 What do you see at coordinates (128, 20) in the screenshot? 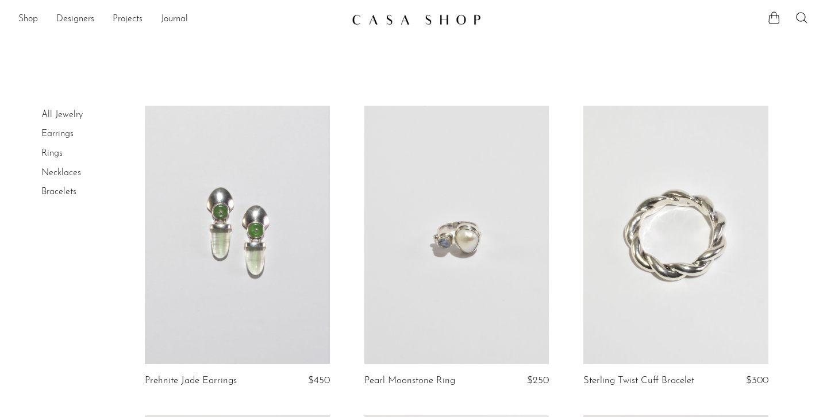
I see `a: Projects` at bounding box center [128, 20].